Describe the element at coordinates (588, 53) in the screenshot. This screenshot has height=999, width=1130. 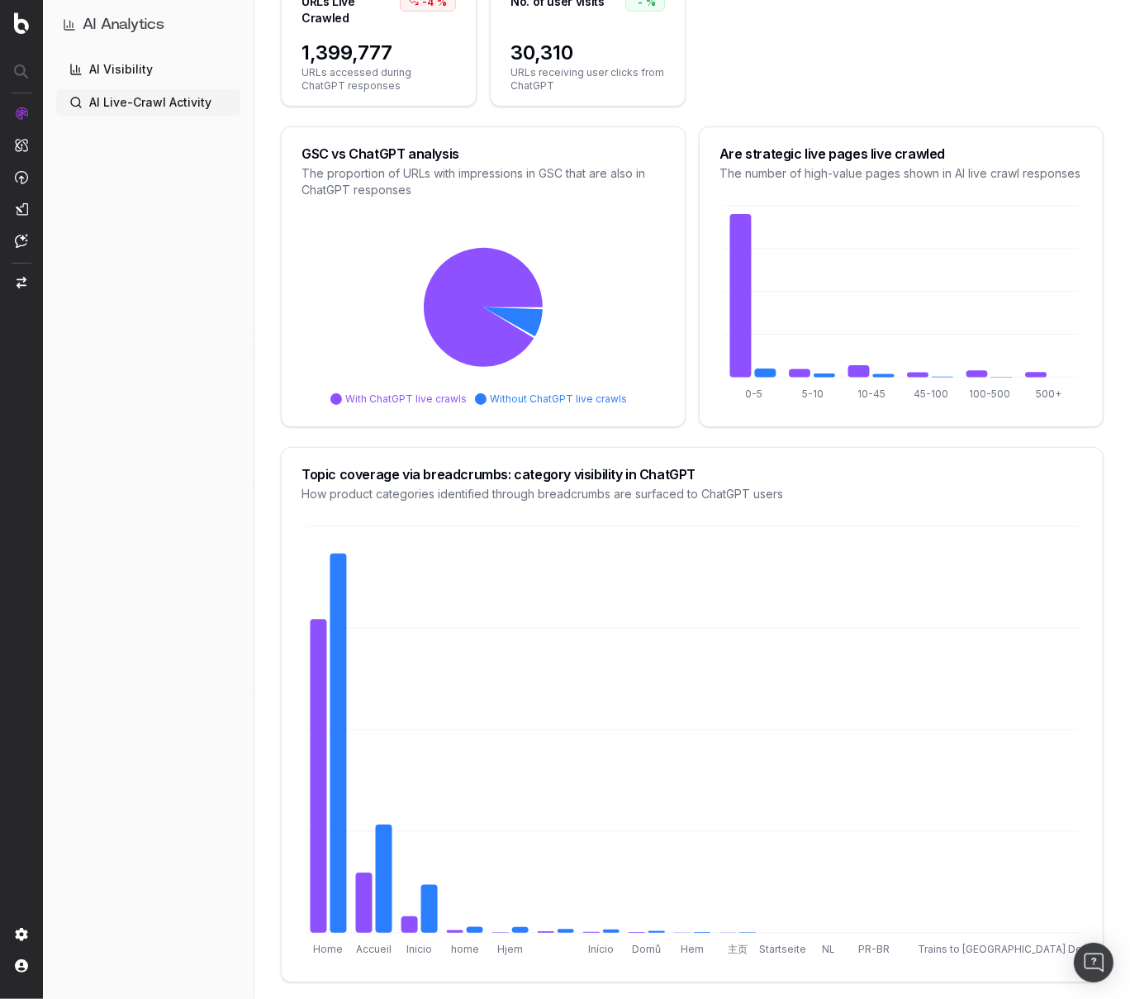
I see `span: 30,310` at that location.